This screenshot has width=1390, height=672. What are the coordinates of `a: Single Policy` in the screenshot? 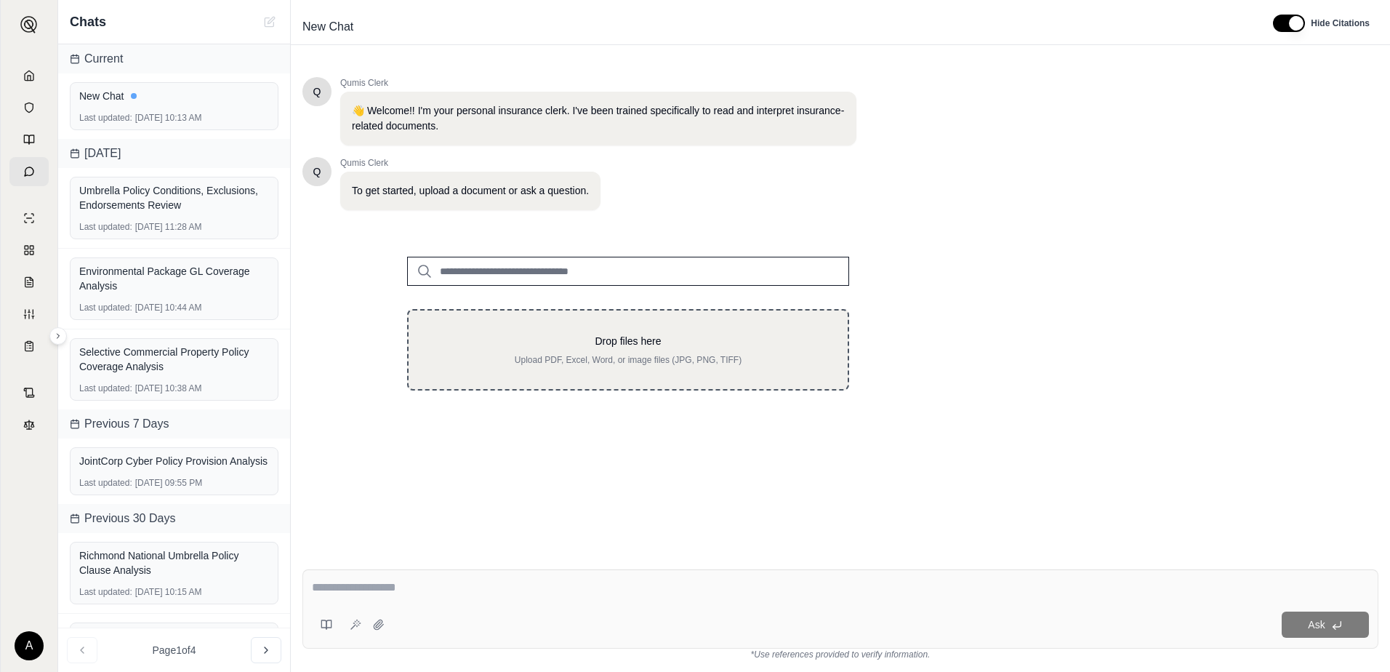 It's located at (29, 218).